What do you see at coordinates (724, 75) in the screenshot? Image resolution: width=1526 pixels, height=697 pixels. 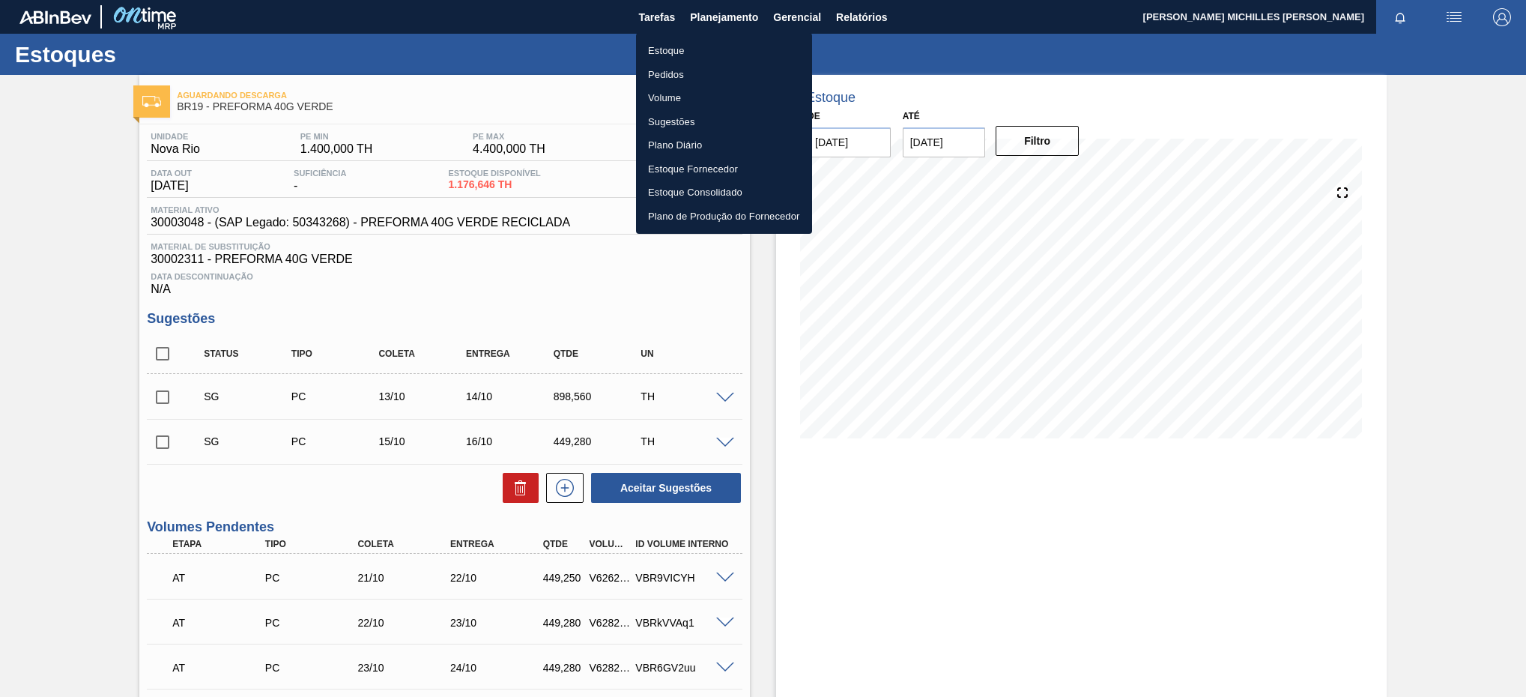 I see `li: Pedidos` at bounding box center [724, 75].